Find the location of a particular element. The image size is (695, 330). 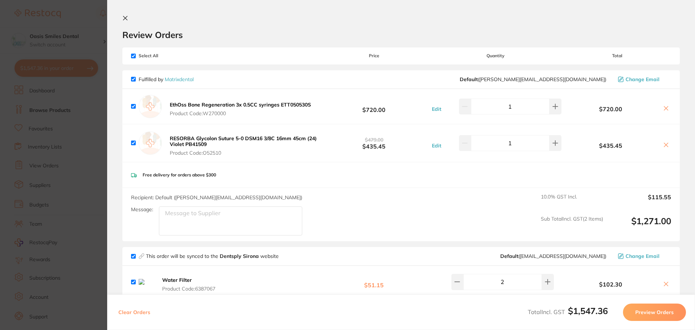

button: Clear Orders is located at coordinates (134, 312).